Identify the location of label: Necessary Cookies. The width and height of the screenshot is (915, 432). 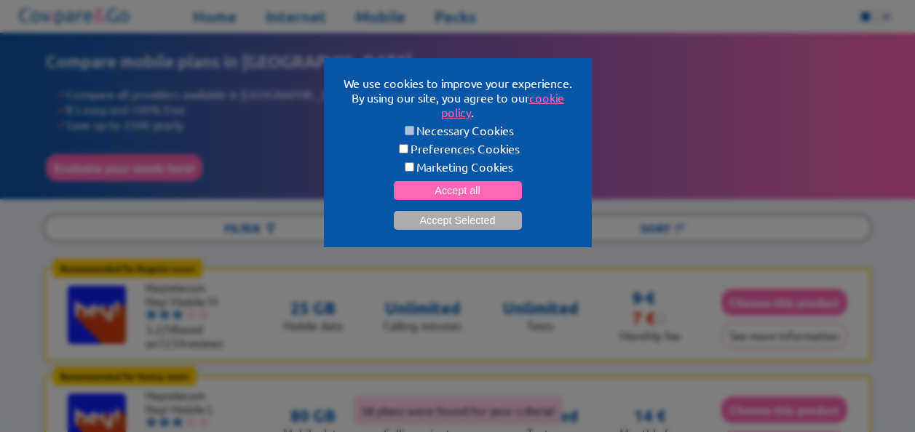
(458, 130).